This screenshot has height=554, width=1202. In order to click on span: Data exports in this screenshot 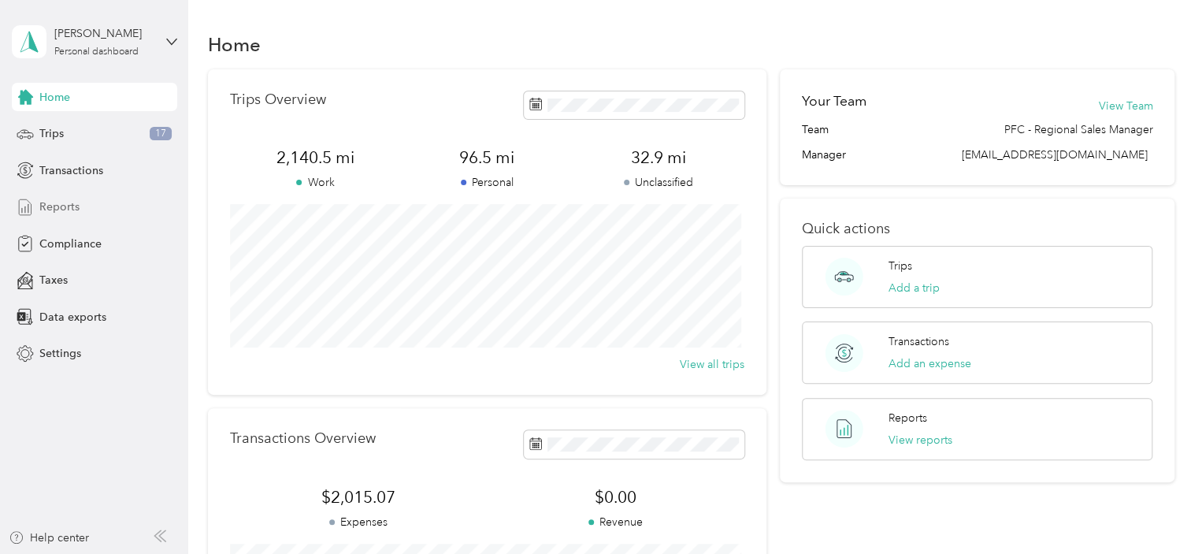, I will do `click(72, 317)`.